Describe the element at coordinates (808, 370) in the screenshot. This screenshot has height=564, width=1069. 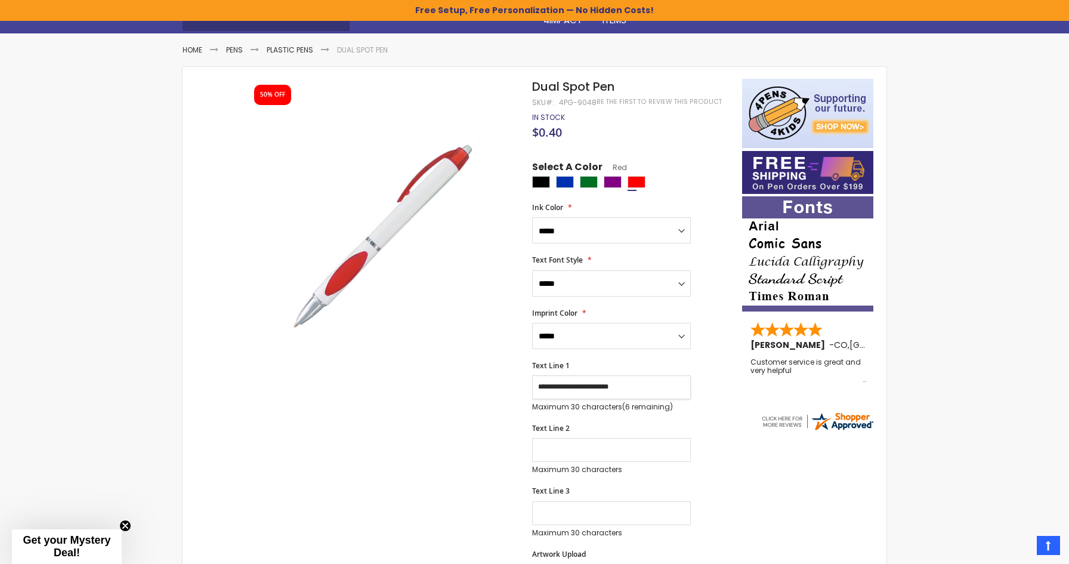
I see `div: Customer service is great and very helpful` at that location.